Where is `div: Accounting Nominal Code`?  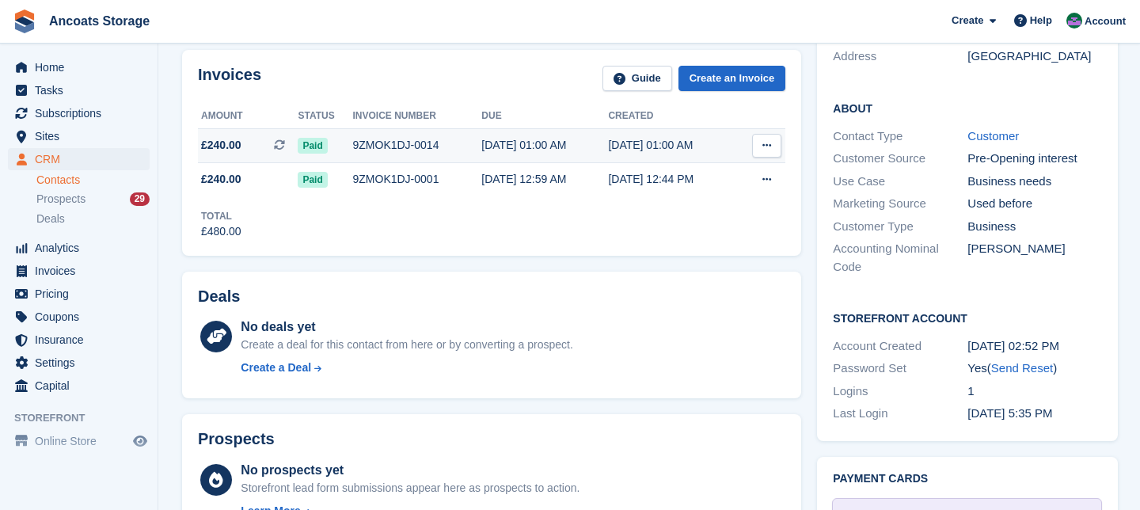
div: Accounting Nominal Code is located at coordinates (900, 257).